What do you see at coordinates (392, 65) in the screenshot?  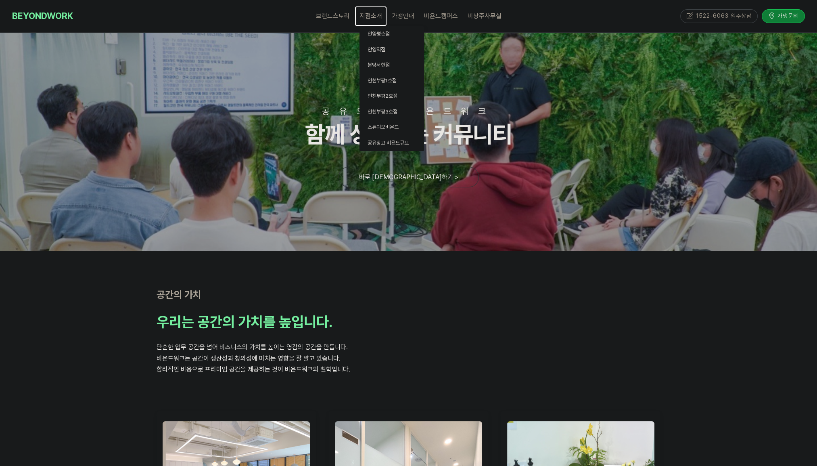 I see `a: 분당서현점` at bounding box center [392, 65].